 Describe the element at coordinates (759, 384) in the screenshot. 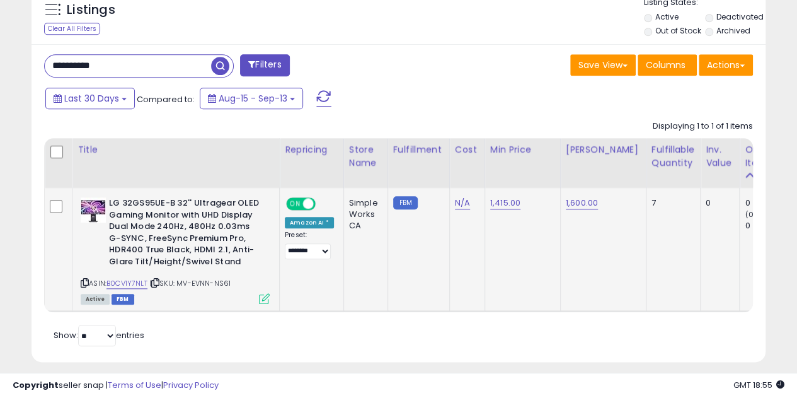

I see `span: 2025-10-14 18:55 GMT` at that location.